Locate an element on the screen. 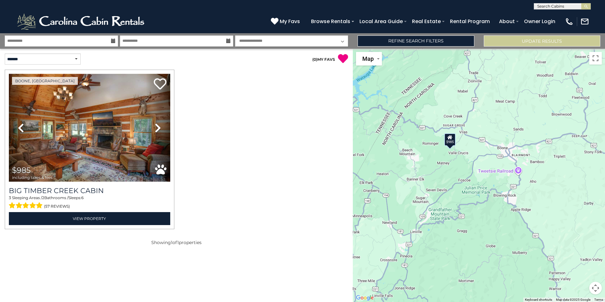 Image resolution: width=605 pixels, height=302 pixels. h3: Big Timber Creek Cabin is located at coordinates (90, 191).